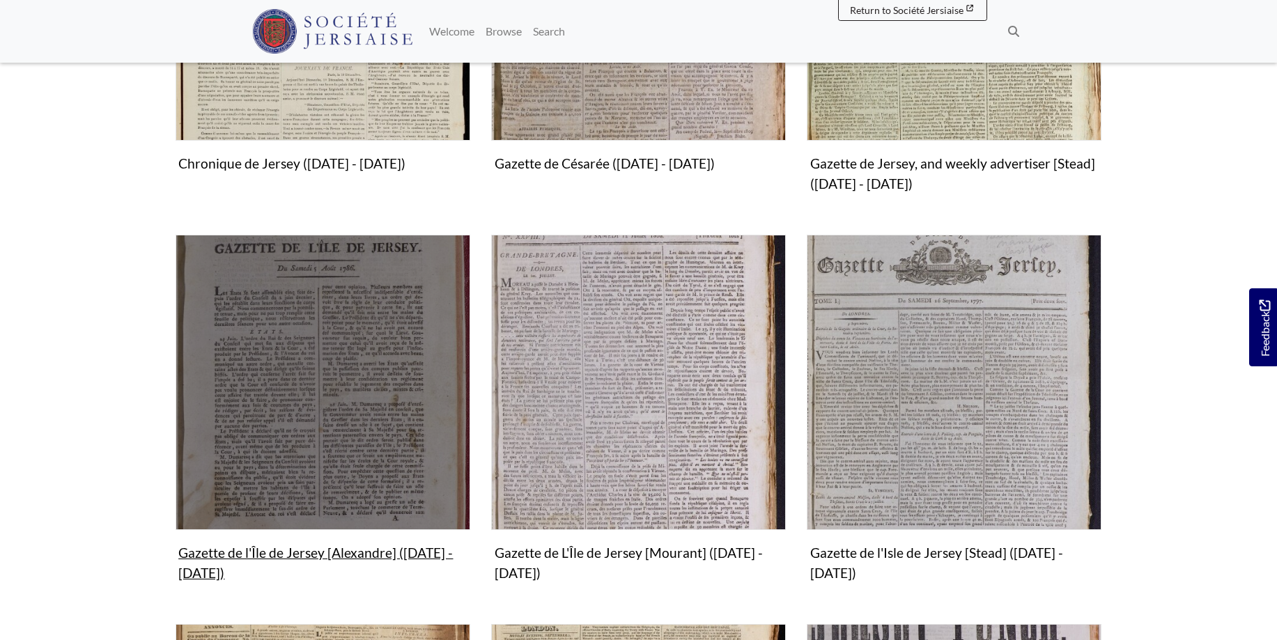 The width and height of the screenshot is (1277, 640). What do you see at coordinates (504, 31) in the screenshot?
I see `a: Browse` at bounding box center [504, 31].